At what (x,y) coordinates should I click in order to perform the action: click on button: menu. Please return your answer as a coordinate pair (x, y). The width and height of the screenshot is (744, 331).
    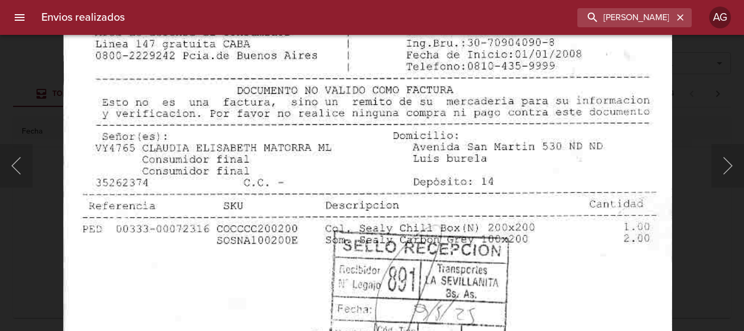
    Looking at the image, I should click on (20, 17).